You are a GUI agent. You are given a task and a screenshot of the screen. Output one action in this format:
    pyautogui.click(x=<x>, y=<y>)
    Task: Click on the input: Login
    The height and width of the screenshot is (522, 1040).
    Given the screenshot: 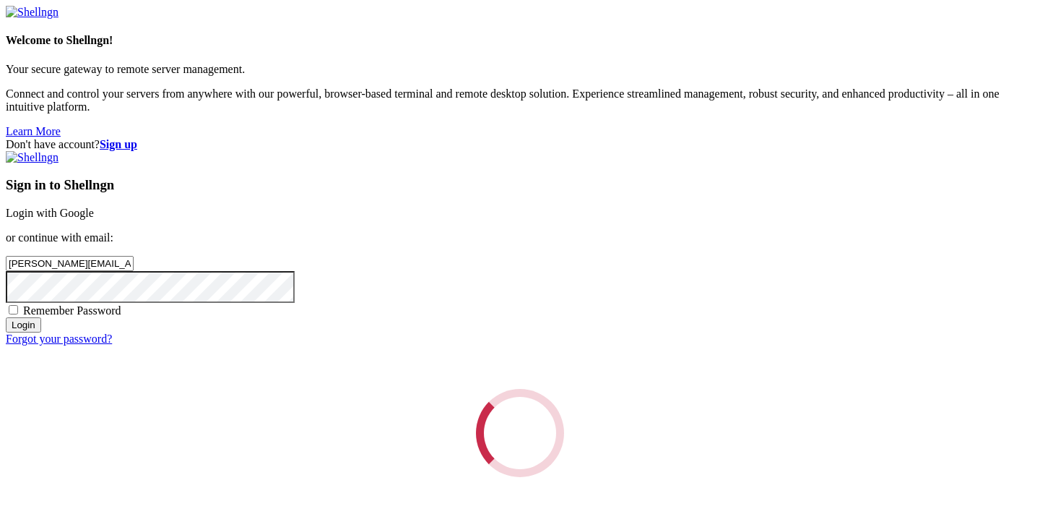 What is the action you would take?
    pyautogui.click(x=23, y=324)
    